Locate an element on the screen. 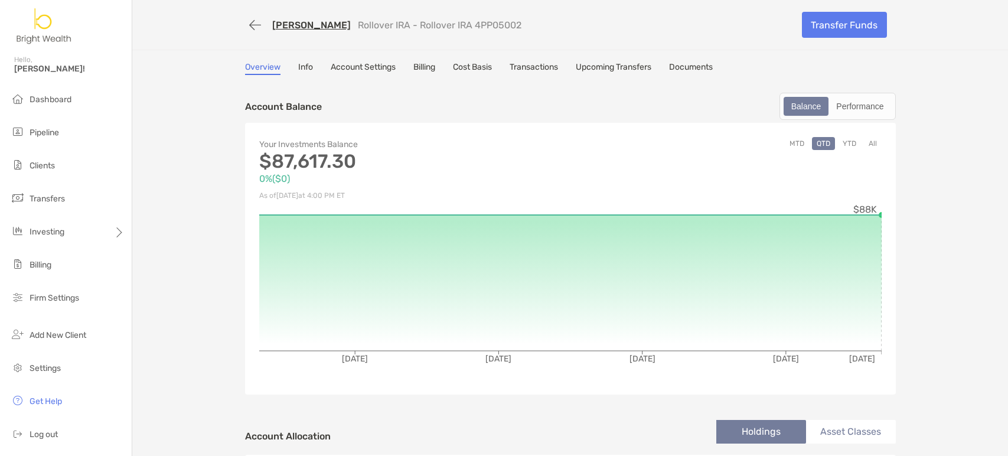 The height and width of the screenshot is (456, 1008). span: Clients is located at coordinates (42, 165).